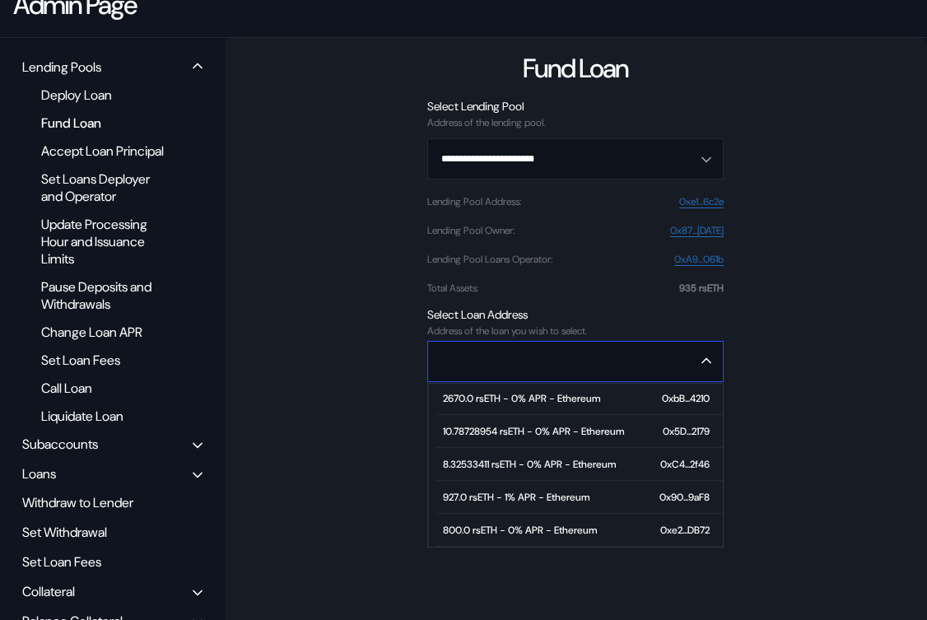 The height and width of the screenshot is (620, 927). What do you see at coordinates (112, 532) in the screenshot?
I see `div: Set Withdrawal` at bounding box center [112, 532].